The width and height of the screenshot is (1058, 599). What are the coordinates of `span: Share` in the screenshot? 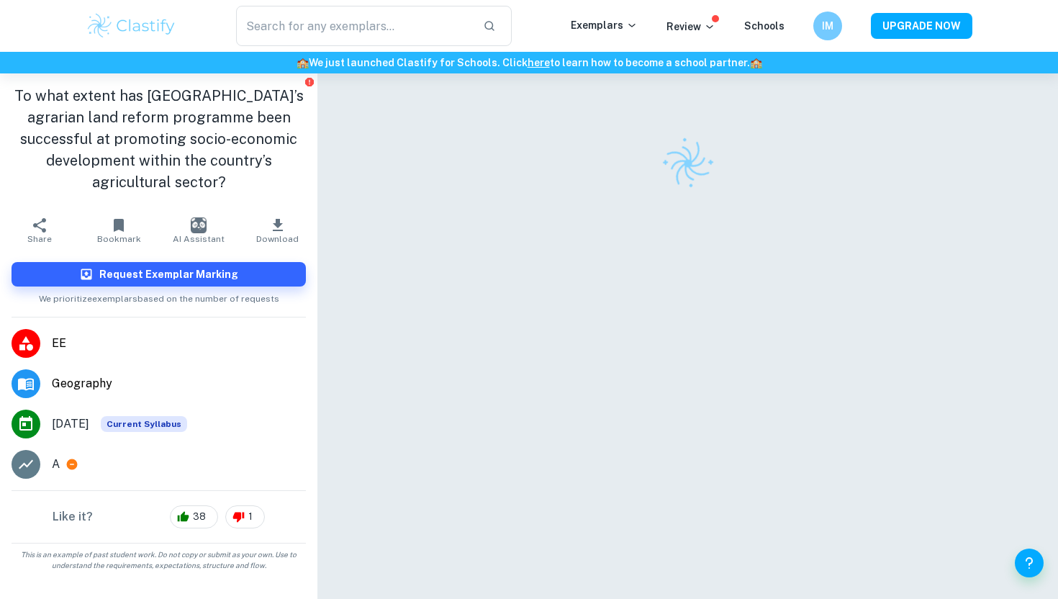 It's located at (40, 239).